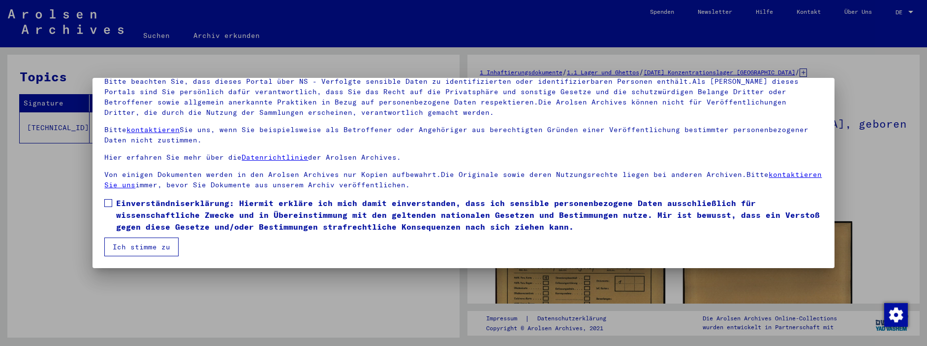  I want to click on div: Zustimmung ändern, so click(896, 314).